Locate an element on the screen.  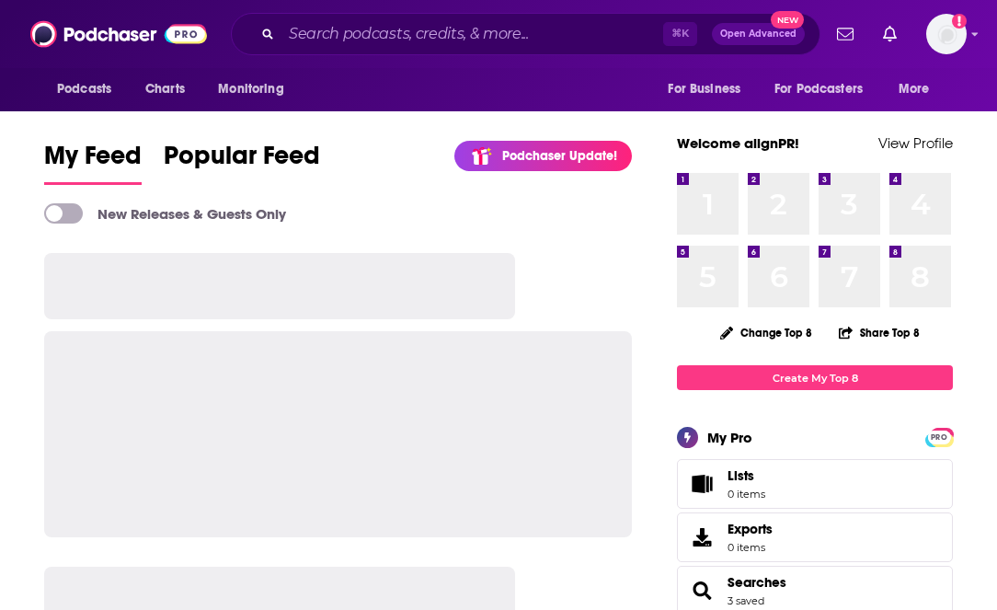
a: View Profile is located at coordinates (916, 143).